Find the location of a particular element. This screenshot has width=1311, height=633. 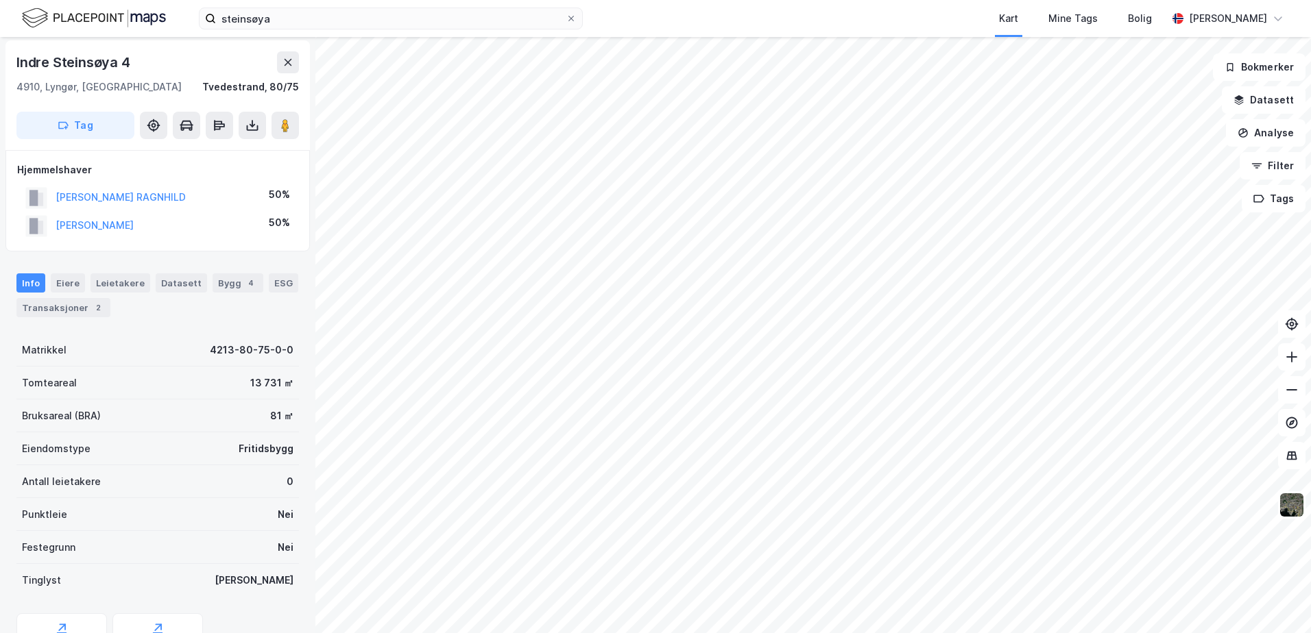

div: Hjemmelshaver is located at coordinates (158, 170).